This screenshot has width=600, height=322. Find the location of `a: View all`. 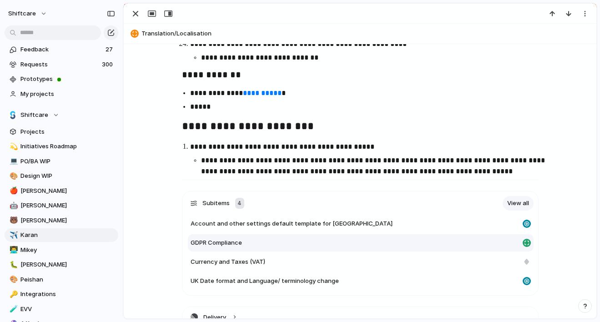

a: View all is located at coordinates (519, 203).